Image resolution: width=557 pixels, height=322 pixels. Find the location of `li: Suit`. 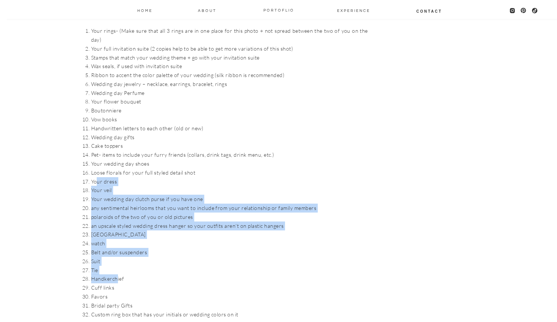

li: Suit is located at coordinates (230, 261).